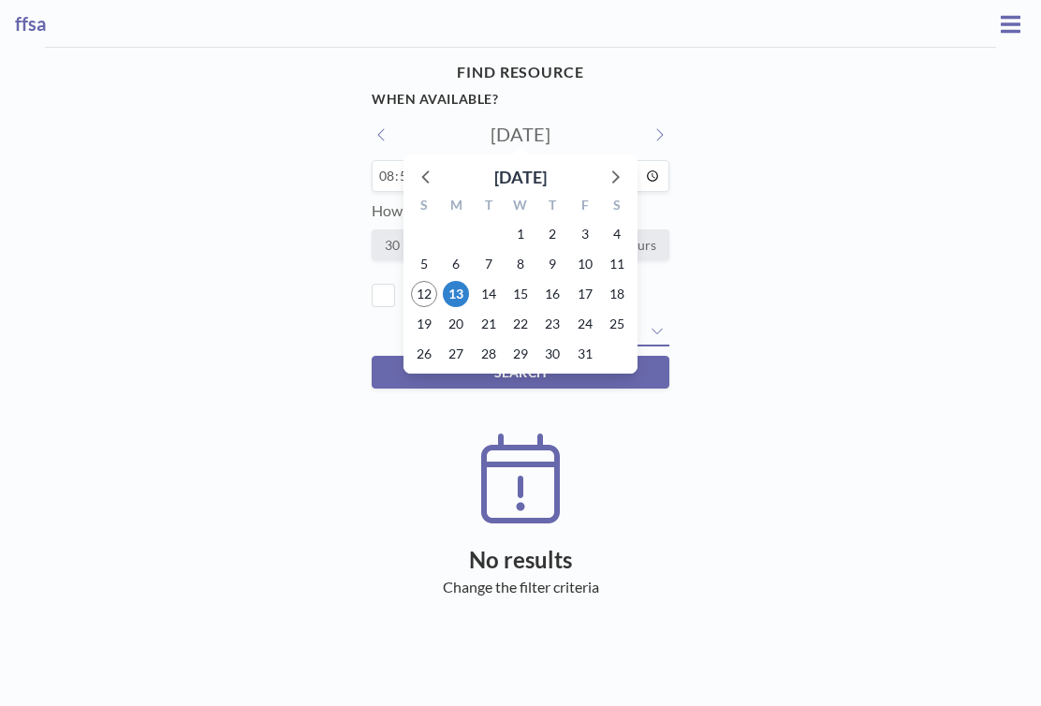 This screenshot has height=706, width=1041. Describe the element at coordinates (617, 264) in the screenshot. I see `span: Saturday, October 11, 2025` at that location.